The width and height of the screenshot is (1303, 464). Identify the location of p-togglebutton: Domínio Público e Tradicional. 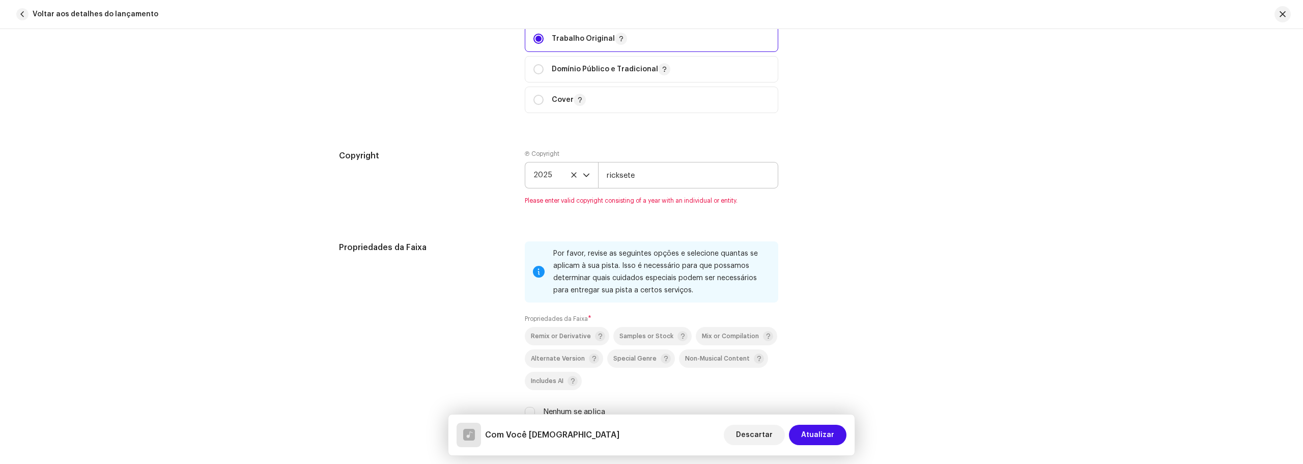
(652, 69).